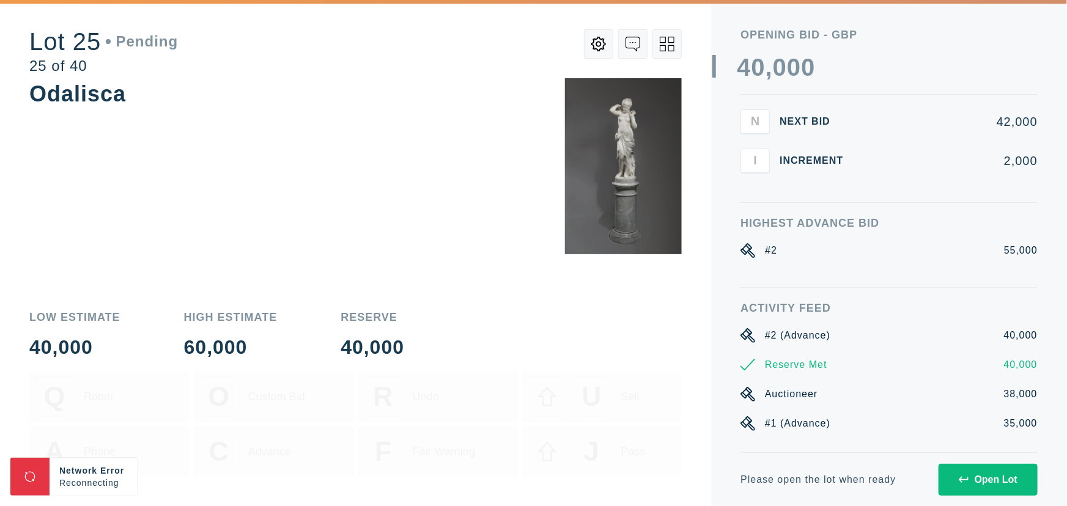  I want to click on div: 4, so click(743, 67).